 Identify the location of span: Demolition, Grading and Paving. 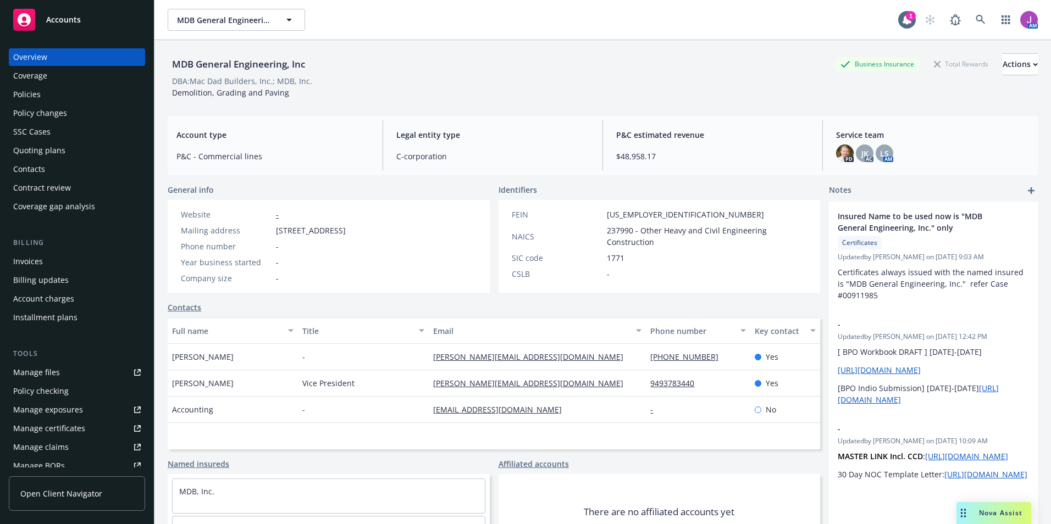
(230, 92).